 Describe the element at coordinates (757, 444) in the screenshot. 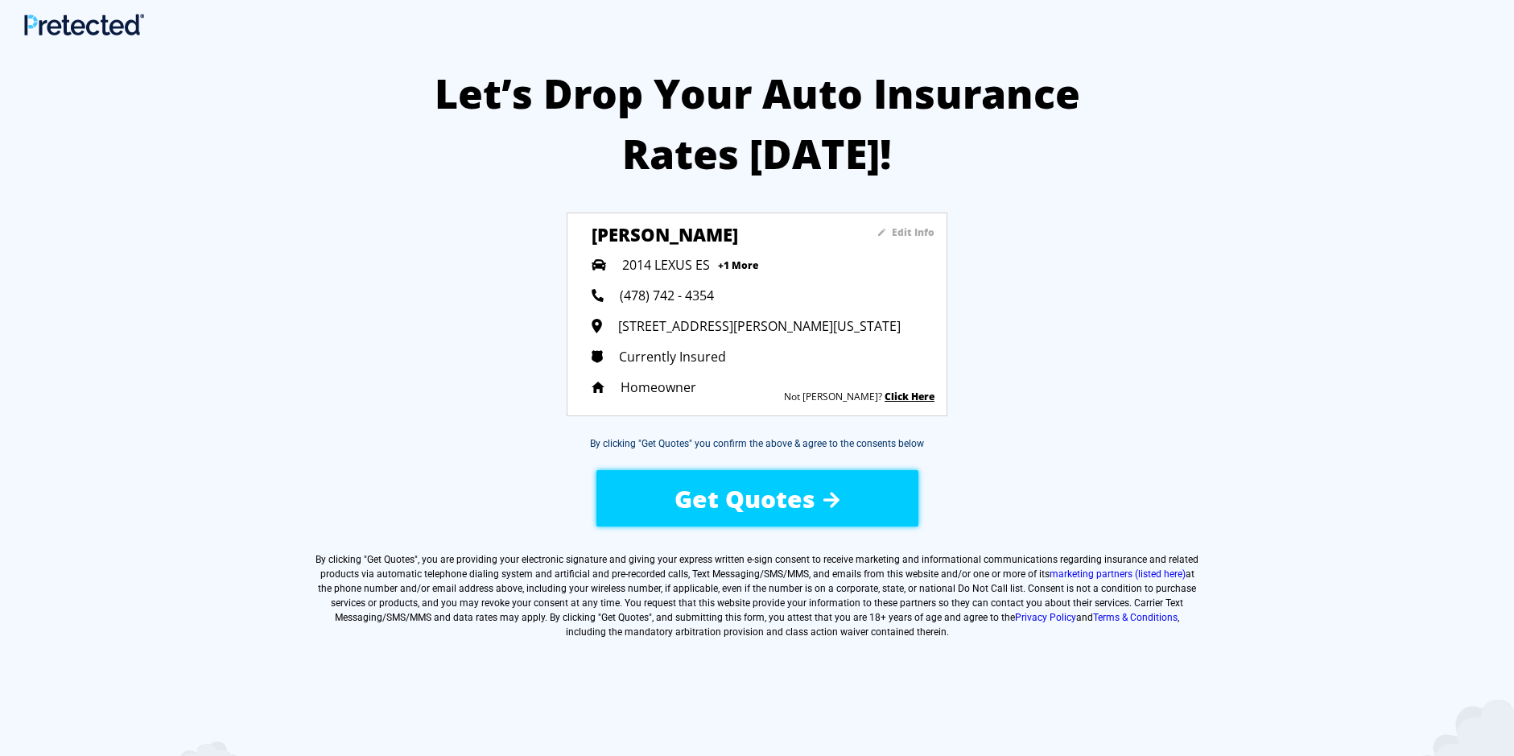

I see `div: By clicking "Get Quotes" you confirm the above & agree to the consents below` at that location.